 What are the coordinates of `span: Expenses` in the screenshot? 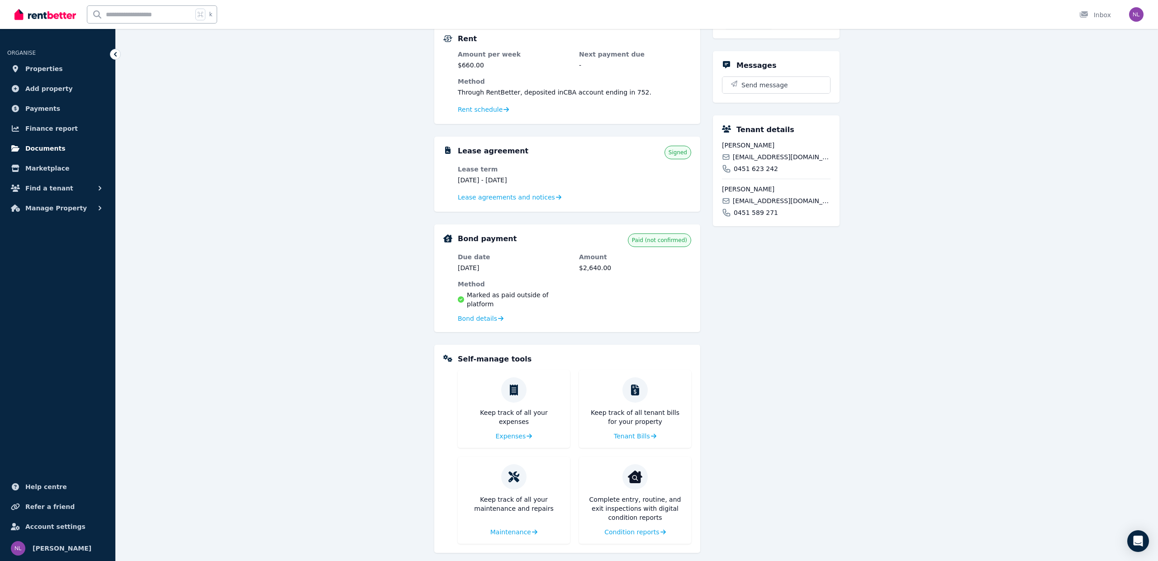 It's located at (511, 436).